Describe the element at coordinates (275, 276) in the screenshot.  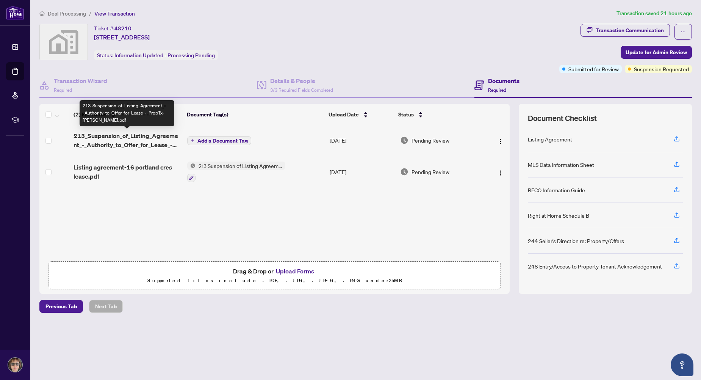
I see `span: Drag & Drop orUpload FormsSupported files include .PDF, .JPG, .JPEG, .PNG under25MB` at that location.